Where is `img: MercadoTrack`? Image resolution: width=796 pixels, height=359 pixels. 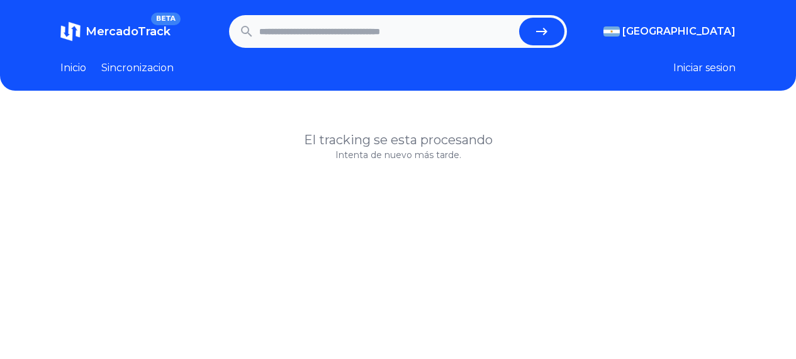
img: MercadoTrack is located at coordinates (70, 31).